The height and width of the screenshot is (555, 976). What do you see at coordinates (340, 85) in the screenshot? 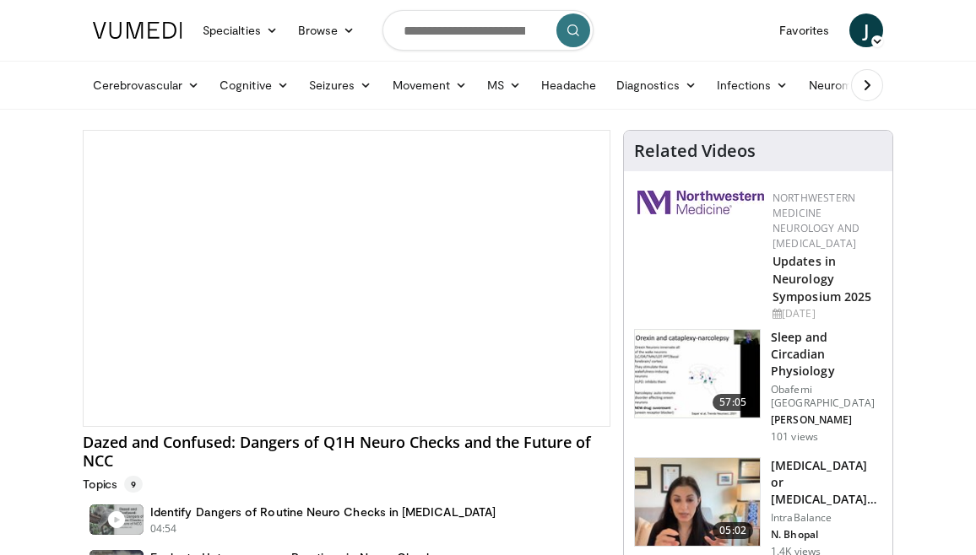
I see `a: Seizures` at bounding box center [340, 85].